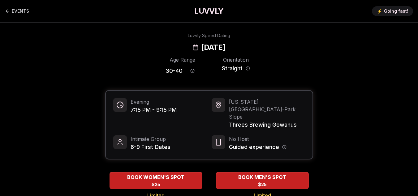 The width and height of the screenshot is (418, 196). Describe the element at coordinates (267, 125) in the screenshot. I see `span: Threes Brewing Gowanus` at that location.